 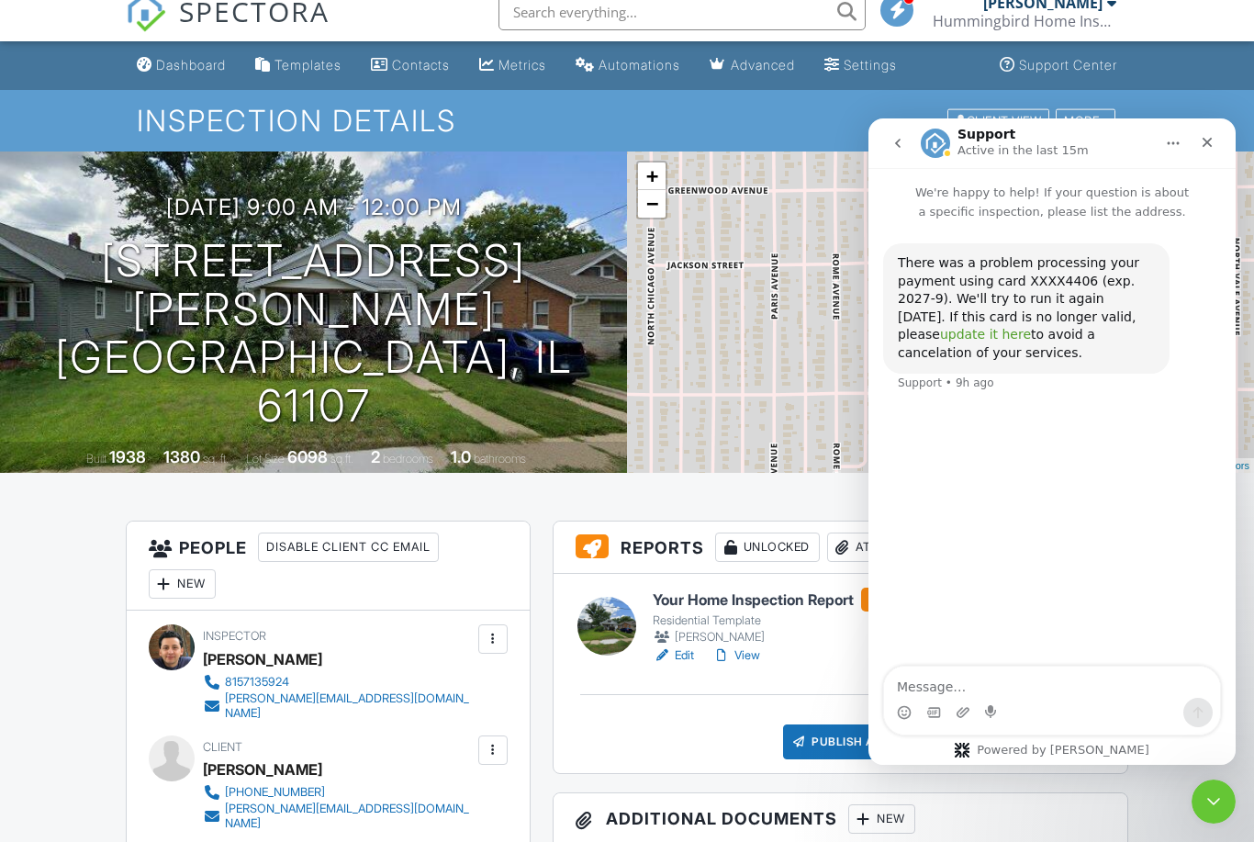 I want to click on div: Advanced, so click(x=763, y=64).